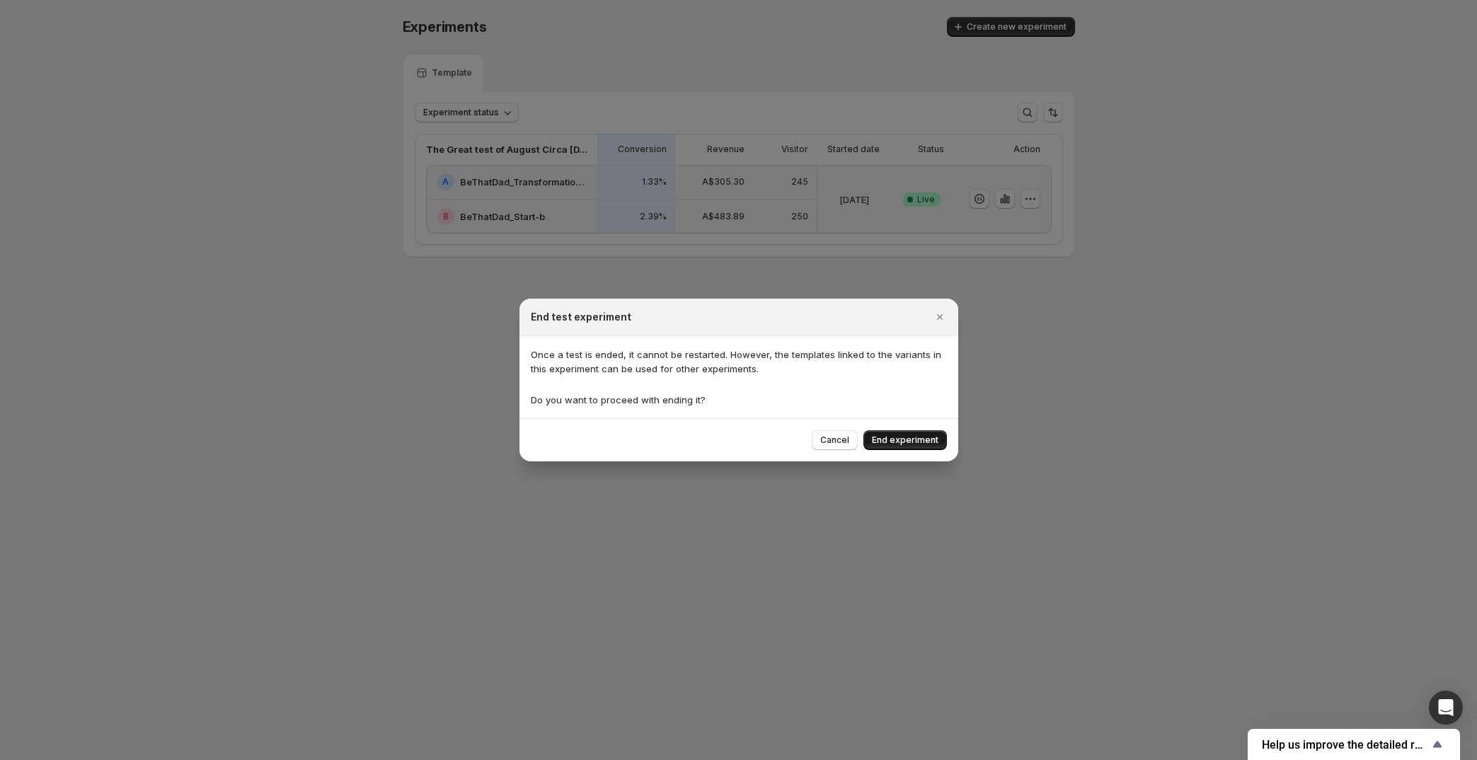 This screenshot has width=1477, height=760. Describe the element at coordinates (739, 400) in the screenshot. I see `p: Do you want to proceed with ending it?` at that location.